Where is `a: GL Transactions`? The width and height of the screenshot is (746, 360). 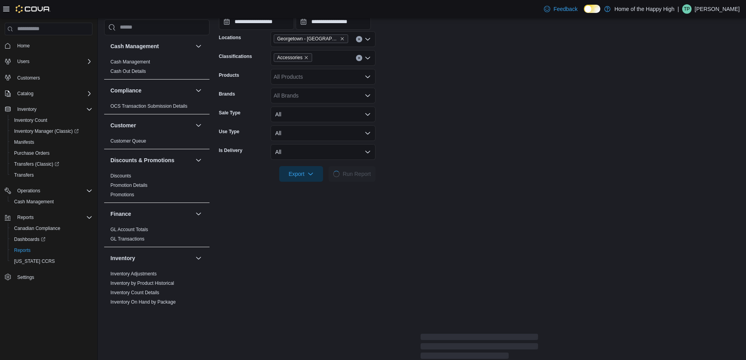
a: GL Transactions is located at coordinates (127, 239).